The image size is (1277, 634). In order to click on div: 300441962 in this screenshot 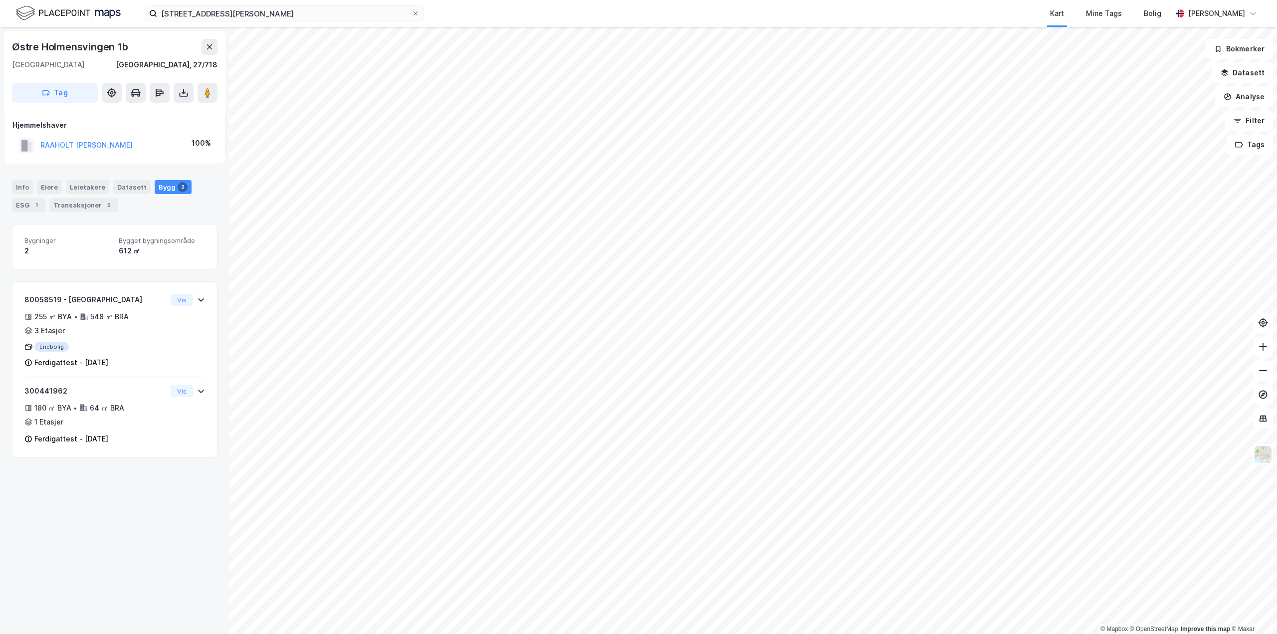, I will do `click(95, 391)`.